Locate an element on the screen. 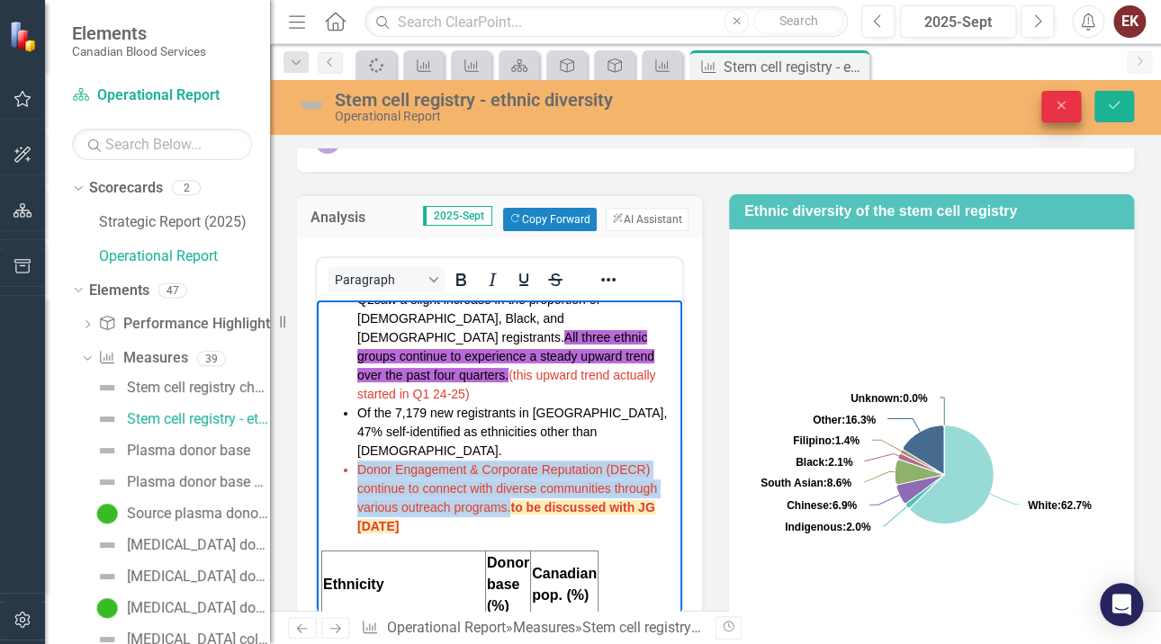 The image size is (1161, 644). path: Indigenous, 2. is located at coordinates (924, 491).